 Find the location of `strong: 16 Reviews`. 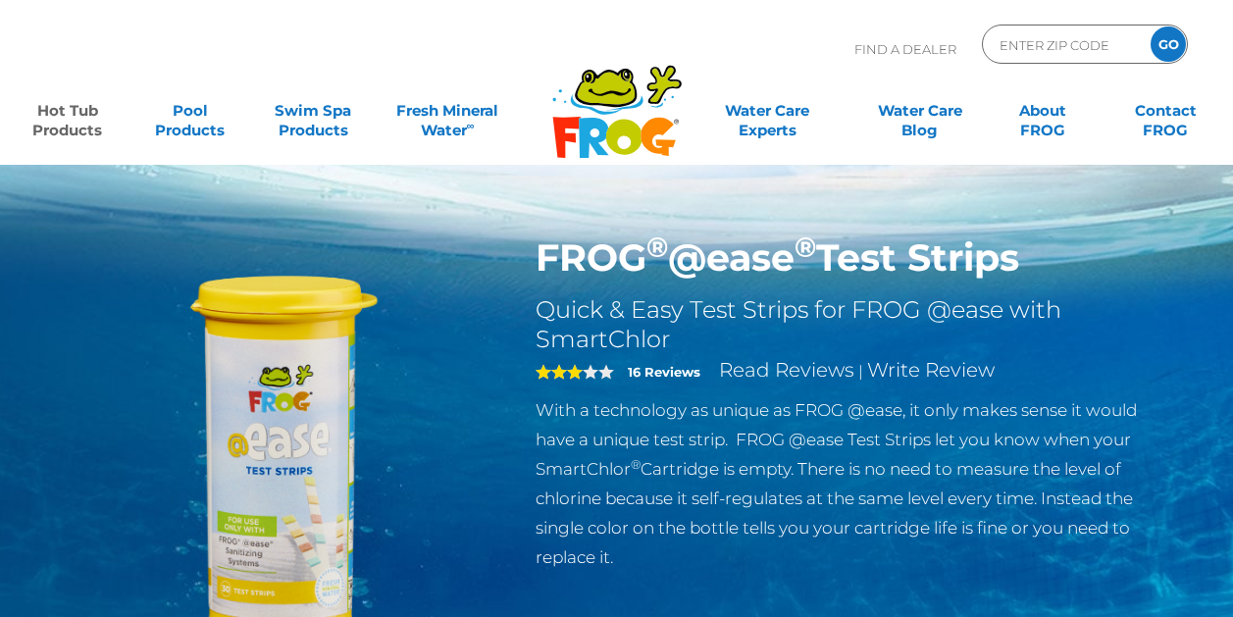

strong: 16 Reviews is located at coordinates (664, 372).